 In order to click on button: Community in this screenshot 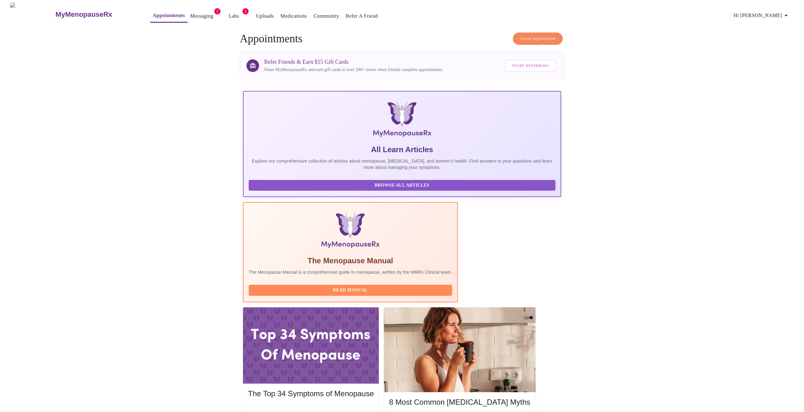, I will do `click(326, 16)`.